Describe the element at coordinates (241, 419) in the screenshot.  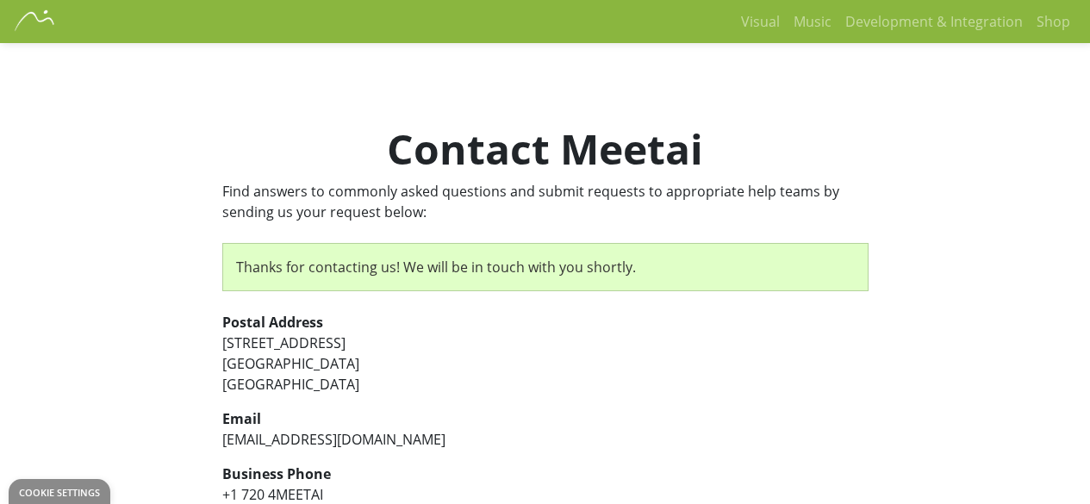
I see `strong: Email` at that location.